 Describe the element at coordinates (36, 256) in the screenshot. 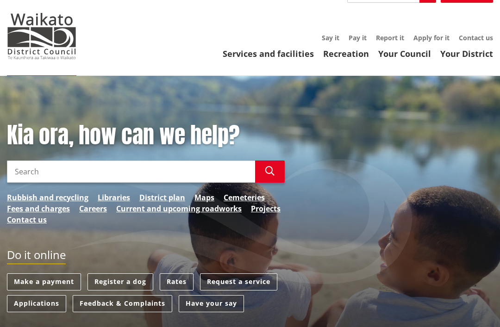

I see `h2: Do it online` at that location.